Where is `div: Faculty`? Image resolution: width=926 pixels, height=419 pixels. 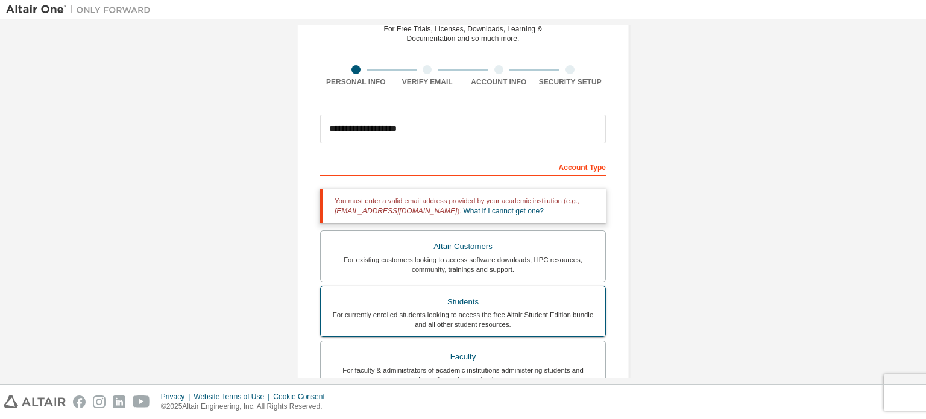 div: Faculty is located at coordinates (463, 357).